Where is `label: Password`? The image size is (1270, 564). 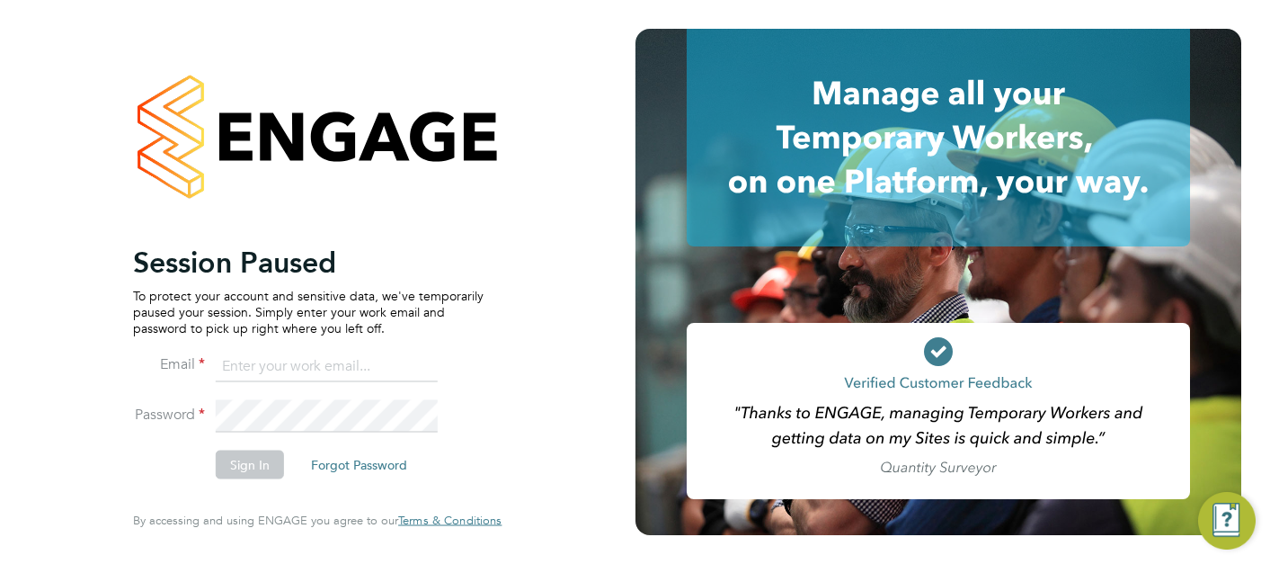 label: Password is located at coordinates (169, 414).